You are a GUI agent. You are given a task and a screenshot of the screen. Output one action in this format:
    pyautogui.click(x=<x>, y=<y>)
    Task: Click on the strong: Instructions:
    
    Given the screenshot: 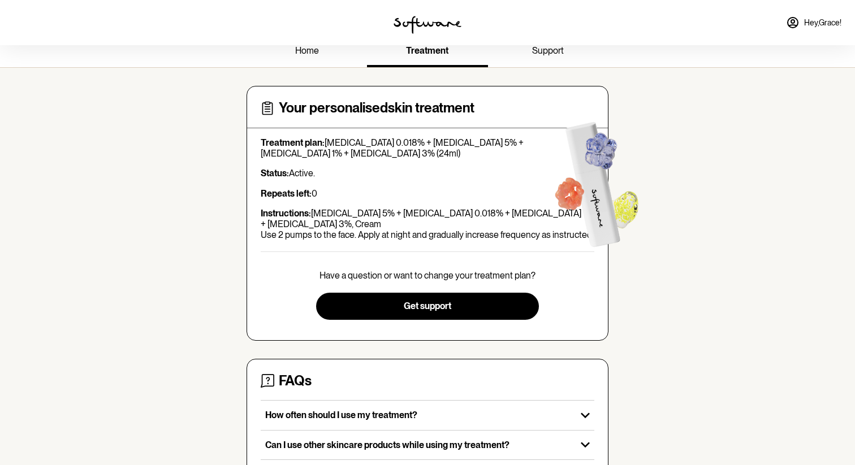 What is the action you would take?
    pyautogui.click(x=286, y=213)
    